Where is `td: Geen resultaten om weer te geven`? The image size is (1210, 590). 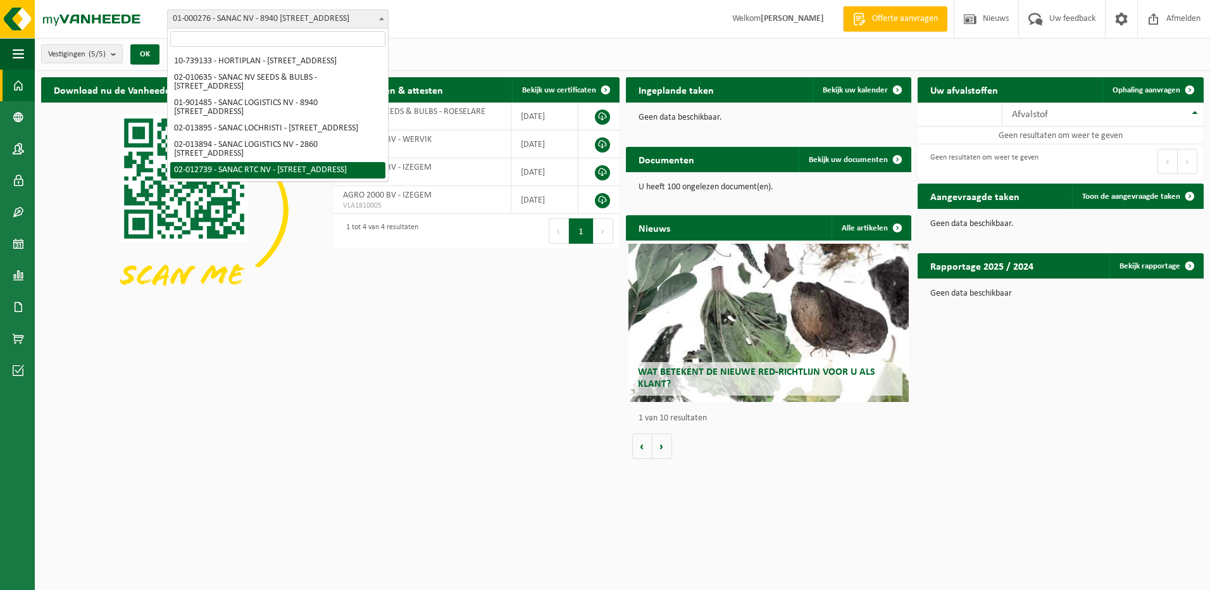 td: Geen resultaten om weer te geven is located at coordinates (1060, 135).